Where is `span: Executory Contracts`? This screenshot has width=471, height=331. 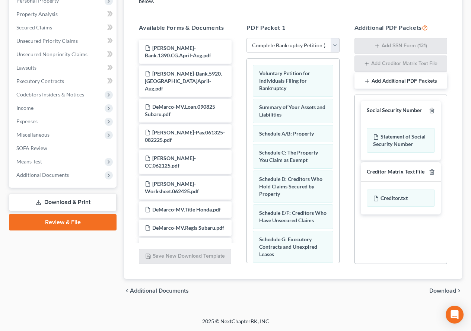 span: Executory Contracts is located at coordinates (40, 81).